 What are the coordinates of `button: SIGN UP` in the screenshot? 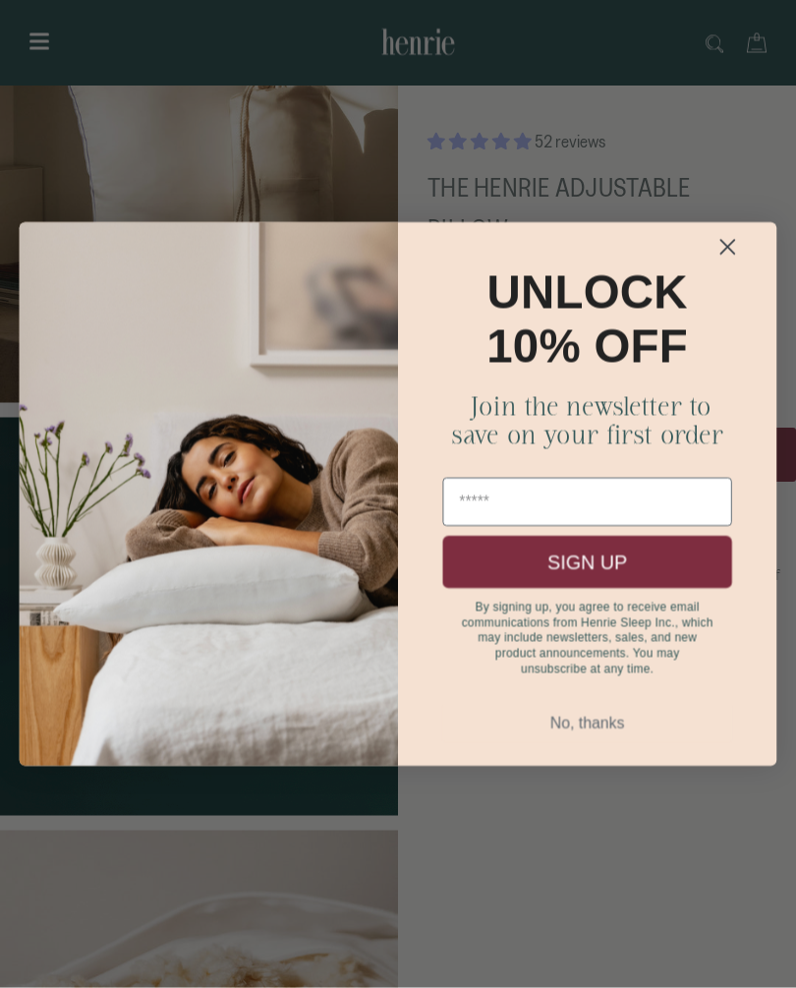 It's located at (587, 561).